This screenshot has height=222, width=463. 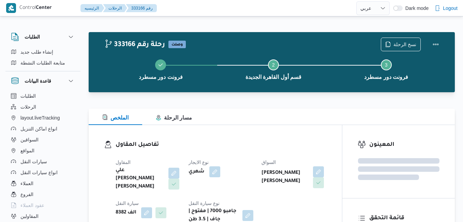 I want to click on span: وصلت, so click(x=177, y=44).